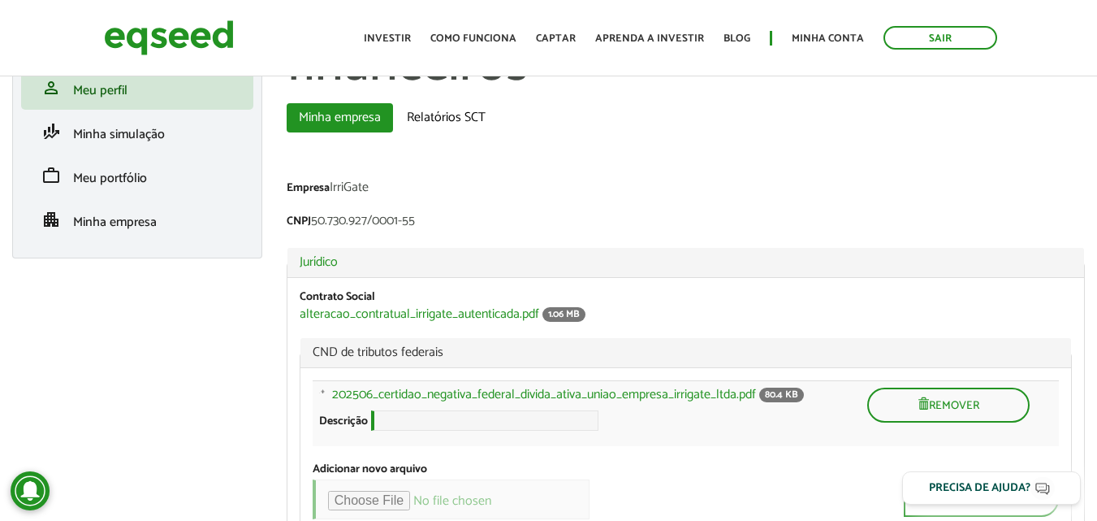 The width and height of the screenshot is (1097, 521). I want to click on a: Como funciona, so click(474, 38).